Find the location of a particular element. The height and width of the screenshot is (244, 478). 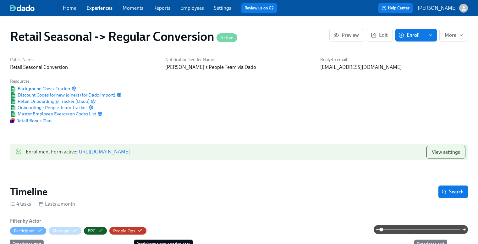

a: Experiences is located at coordinates (99, 8).